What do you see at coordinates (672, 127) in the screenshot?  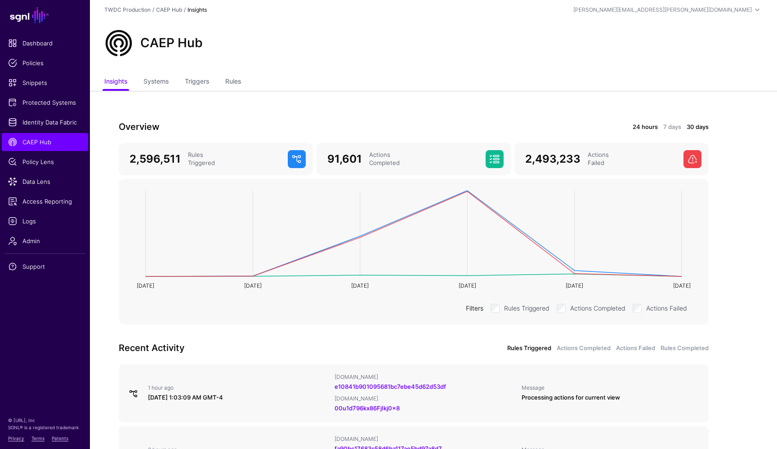 I see `a: 7 days` at bounding box center [672, 127].